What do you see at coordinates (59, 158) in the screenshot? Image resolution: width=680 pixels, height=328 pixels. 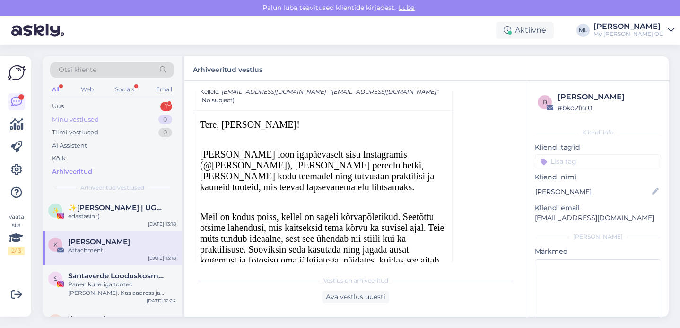 I see `div: Kõik` at bounding box center [59, 158].